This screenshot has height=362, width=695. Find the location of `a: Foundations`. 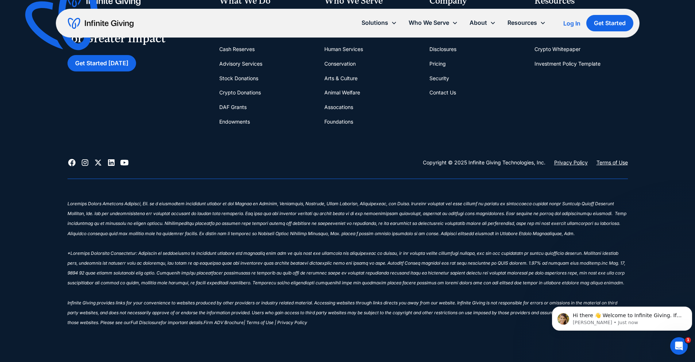

a: Foundations is located at coordinates (338, 122).